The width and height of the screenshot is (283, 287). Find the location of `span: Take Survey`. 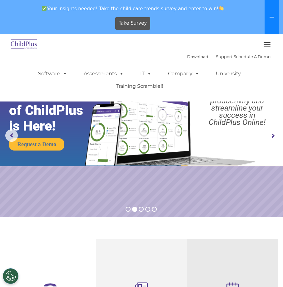

span: Take Survey is located at coordinates (133, 23).